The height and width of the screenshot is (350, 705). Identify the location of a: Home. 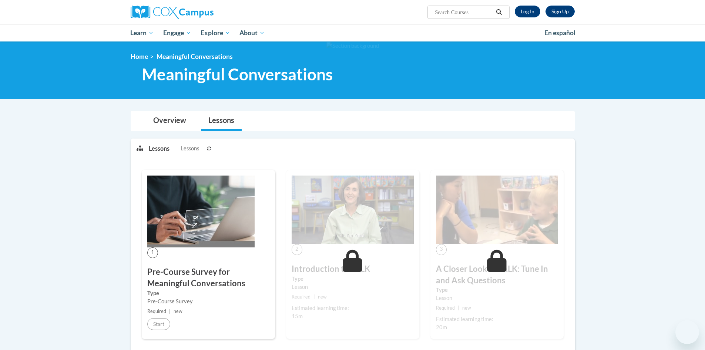
(139, 56).